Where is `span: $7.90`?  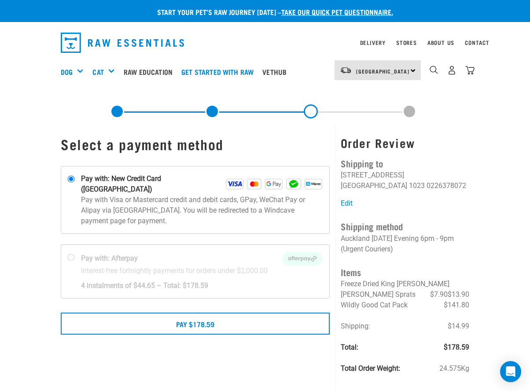 span: $7.90 is located at coordinates (439, 294).